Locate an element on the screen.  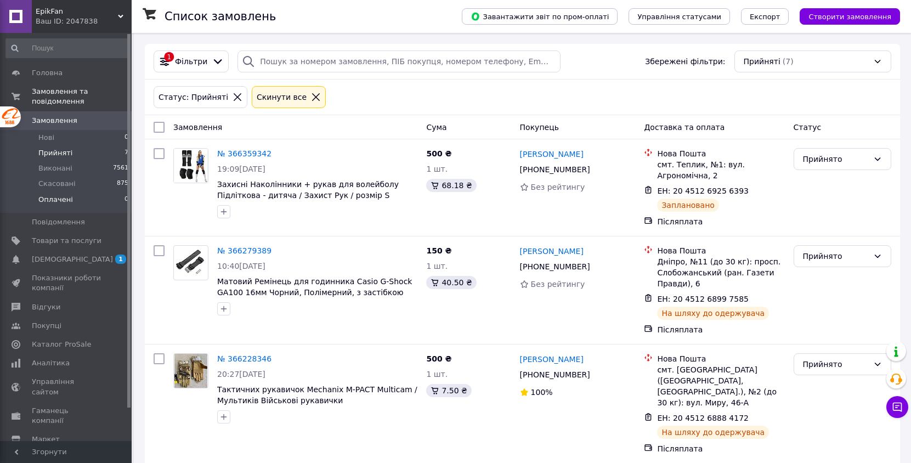
span: Управління статусами is located at coordinates (679, 16).